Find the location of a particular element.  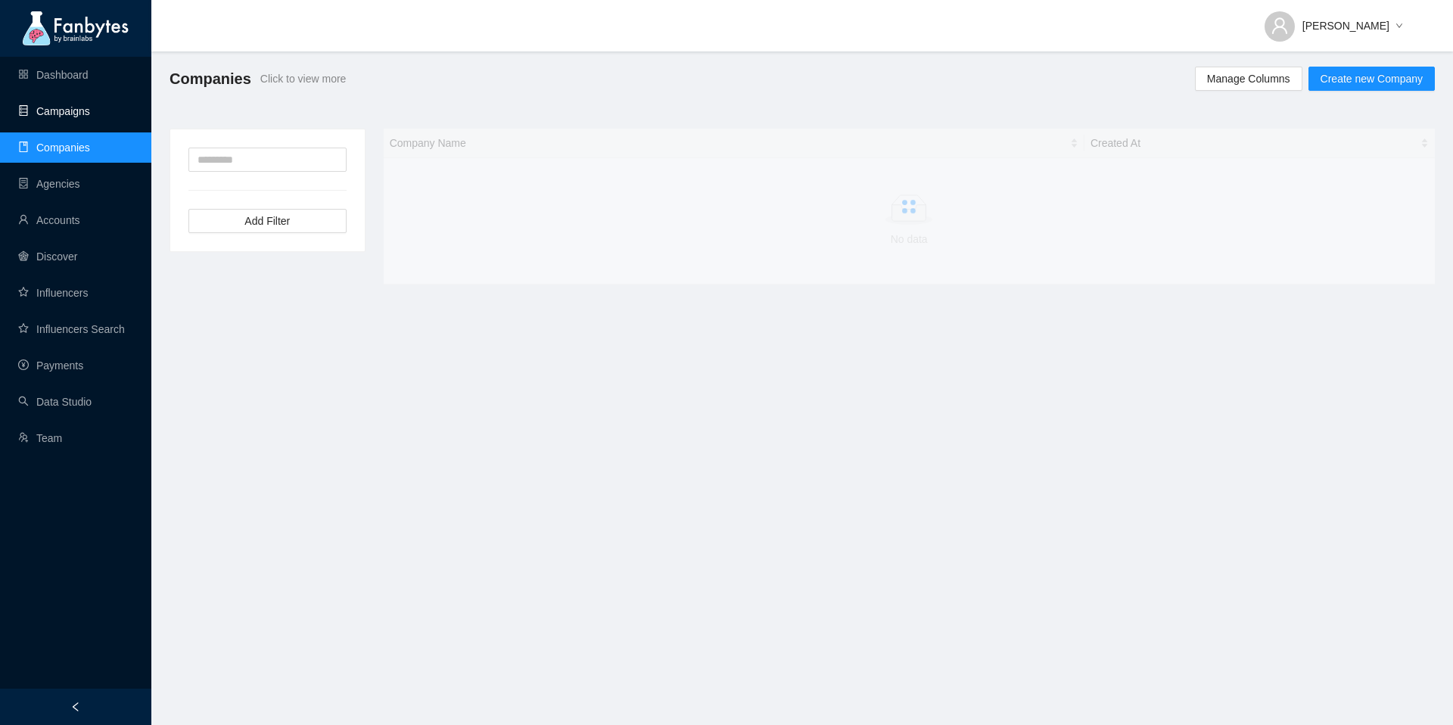

a: bookCompanies is located at coordinates (54, 148).